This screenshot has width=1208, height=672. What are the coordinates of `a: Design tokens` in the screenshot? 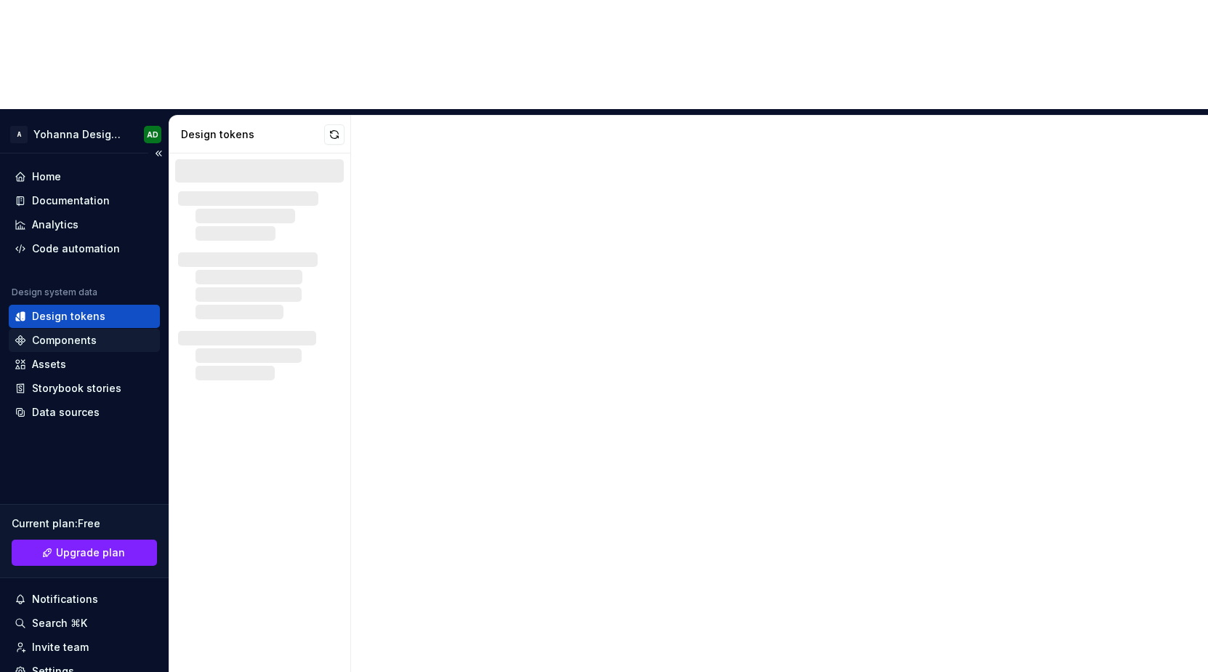 It's located at (84, 316).